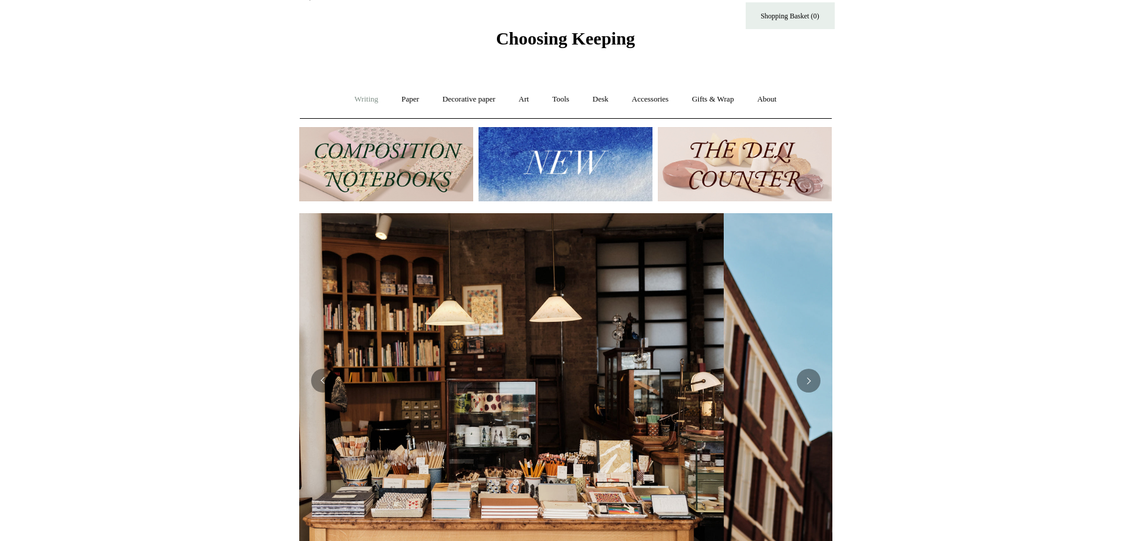 The image size is (1131, 541). What do you see at coordinates (809, 381) in the screenshot?
I see `button: Next` at bounding box center [809, 381].